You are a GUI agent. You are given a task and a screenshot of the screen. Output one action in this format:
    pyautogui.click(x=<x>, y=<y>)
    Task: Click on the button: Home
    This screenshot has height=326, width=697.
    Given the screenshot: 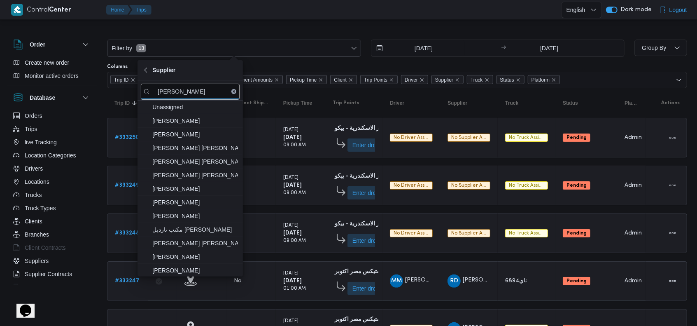 What is the action you would take?
    pyautogui.click(x=119, y=10)
    